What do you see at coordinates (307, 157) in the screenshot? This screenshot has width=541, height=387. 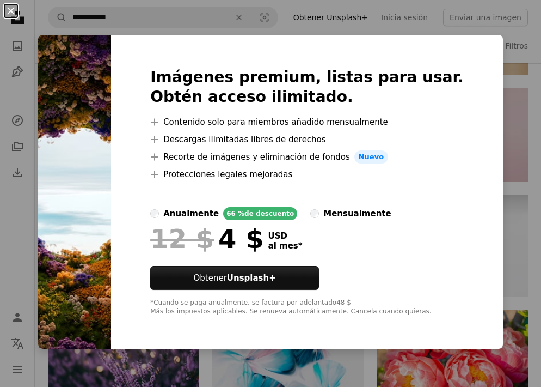 I see `li: Recorte de imágenes y eliminación de fondos` at bounding box center [307, 157].